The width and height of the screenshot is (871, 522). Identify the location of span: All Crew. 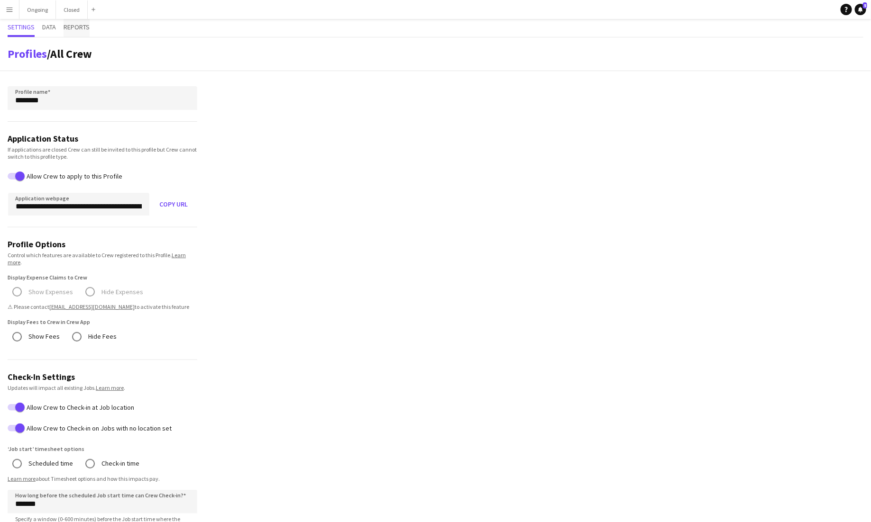
(71, 54).